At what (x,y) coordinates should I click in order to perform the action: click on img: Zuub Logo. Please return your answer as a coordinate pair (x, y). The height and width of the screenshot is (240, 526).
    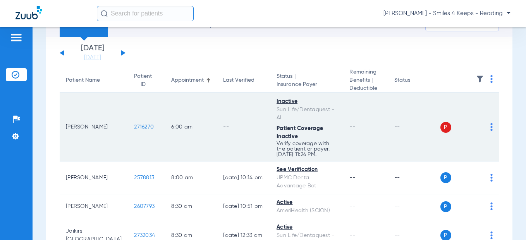
    Looking at the image, I should click on (29, 12).